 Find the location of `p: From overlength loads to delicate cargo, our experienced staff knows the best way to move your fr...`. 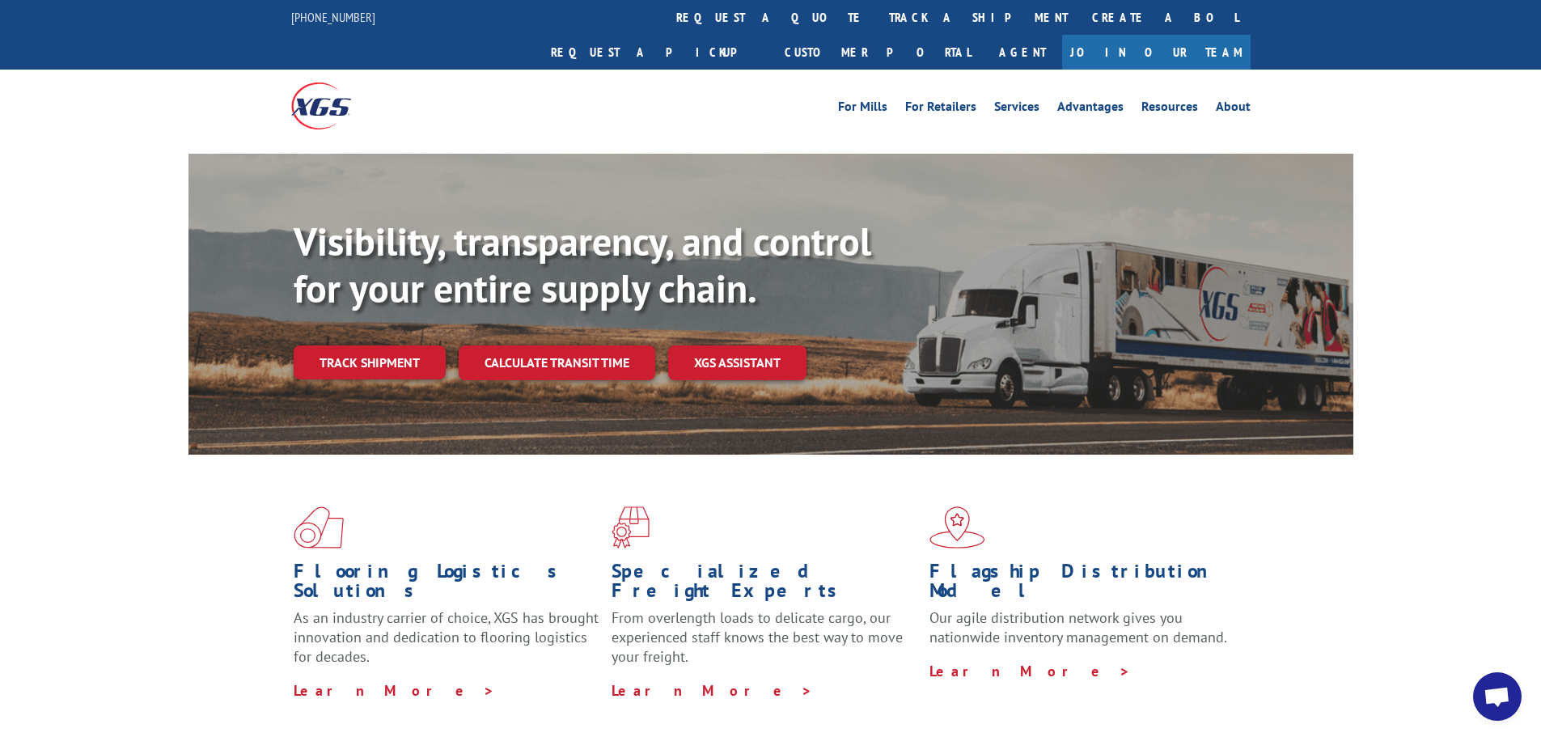

p: From overlength loads to delicate cargo, our experienced staff knows the best way to move your fr... is located at coordinates (764, 644).